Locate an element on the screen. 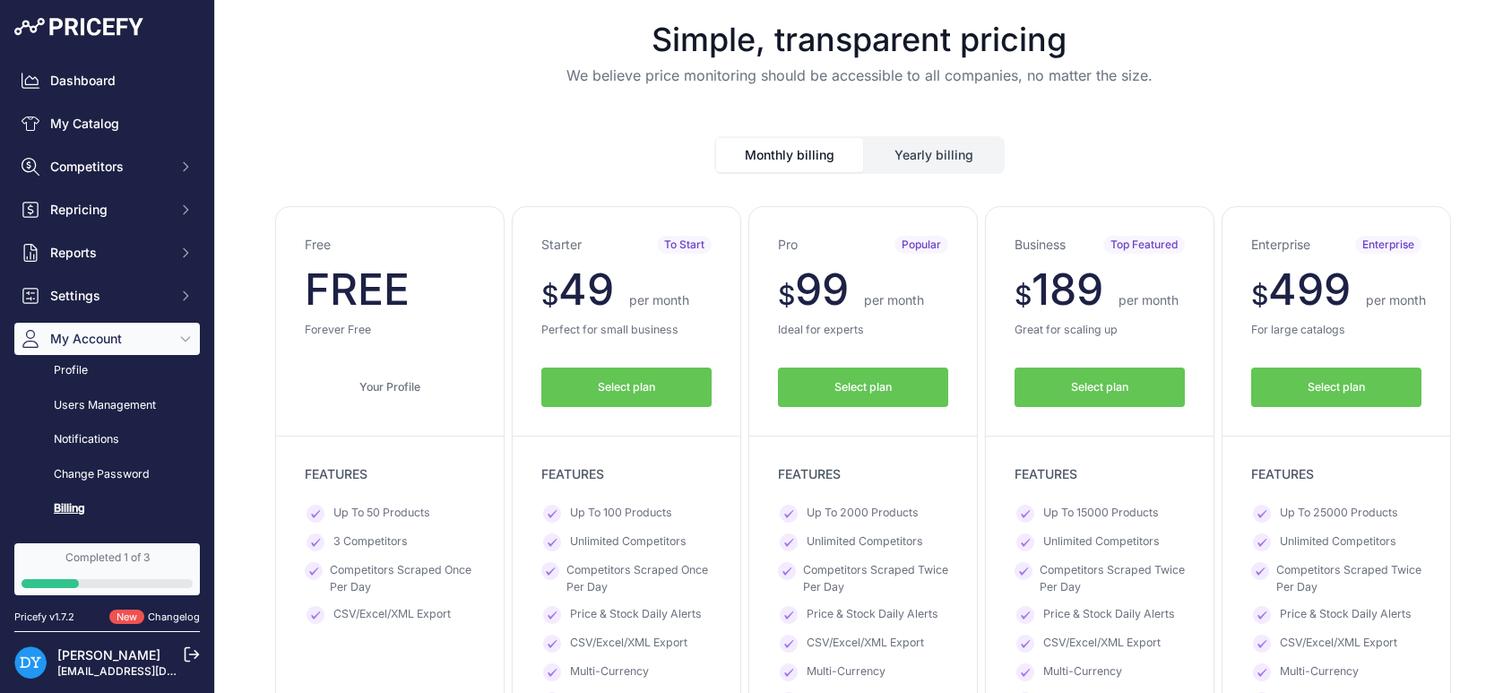  span: New is located at coordinates (126, 617).